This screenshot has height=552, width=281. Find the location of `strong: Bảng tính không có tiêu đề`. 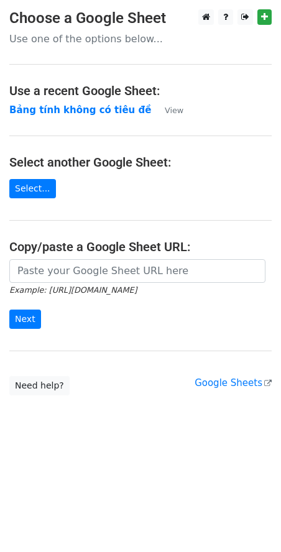

strong: Bảng tính không có tiêu đề is located at coordinates (80, 110).